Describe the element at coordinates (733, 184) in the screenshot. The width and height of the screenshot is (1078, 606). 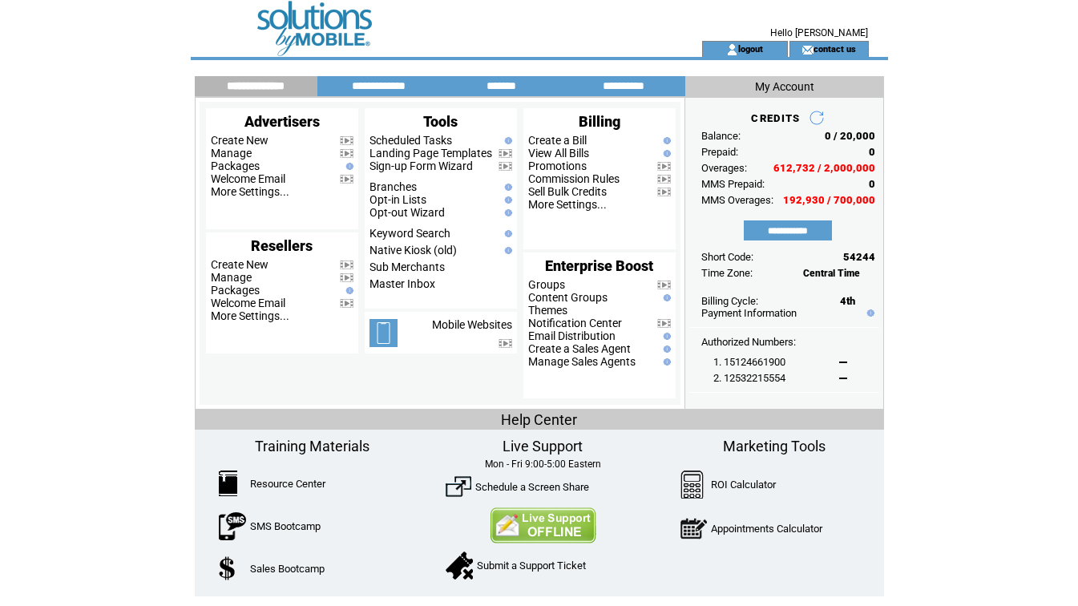
I see `span: MMS Prepaid:` at that location.